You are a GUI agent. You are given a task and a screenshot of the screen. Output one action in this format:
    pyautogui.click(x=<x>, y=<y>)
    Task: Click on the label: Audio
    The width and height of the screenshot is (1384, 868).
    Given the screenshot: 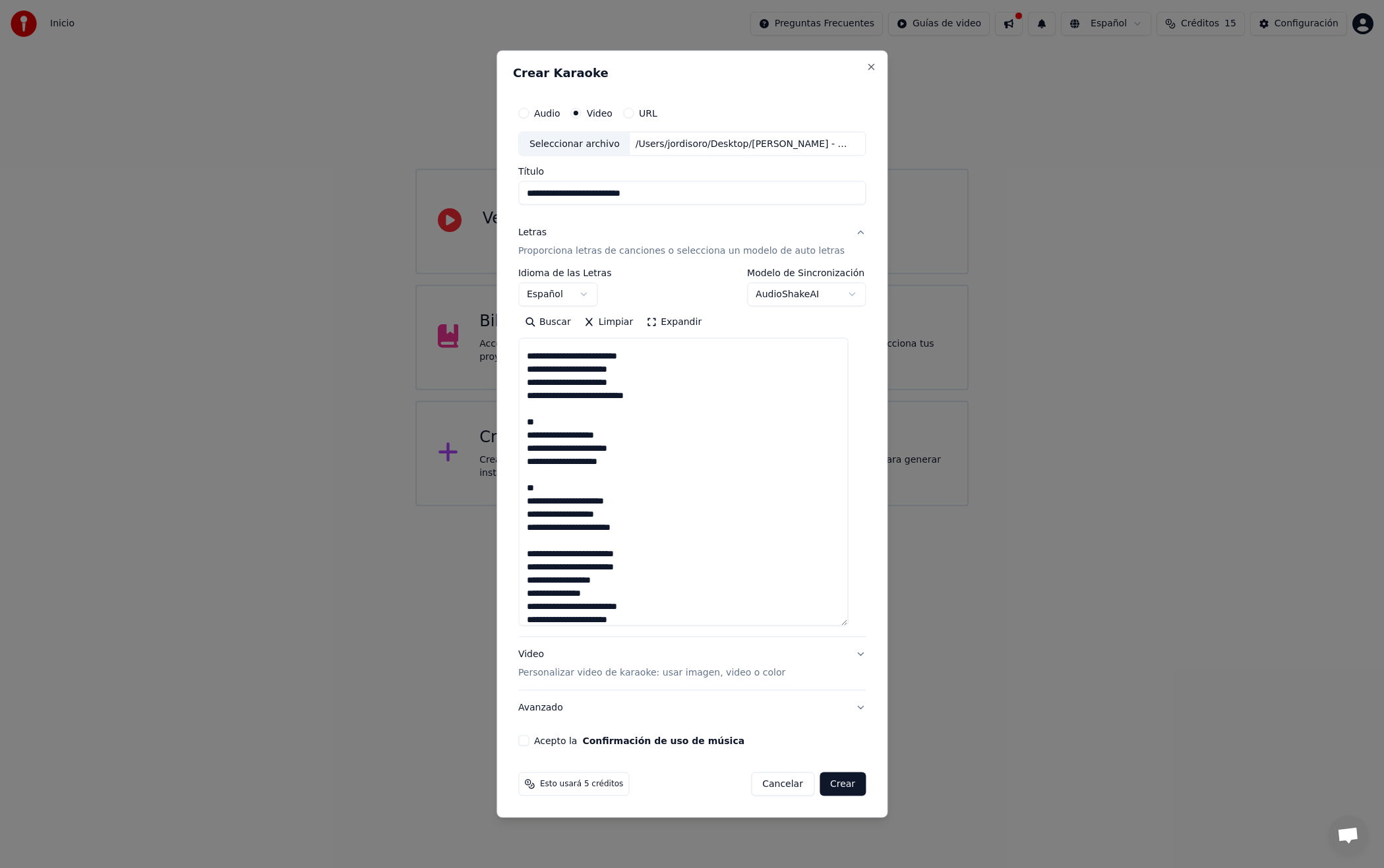 What is the action you would take?
    pyautogui.click(x=547, y=113)
    